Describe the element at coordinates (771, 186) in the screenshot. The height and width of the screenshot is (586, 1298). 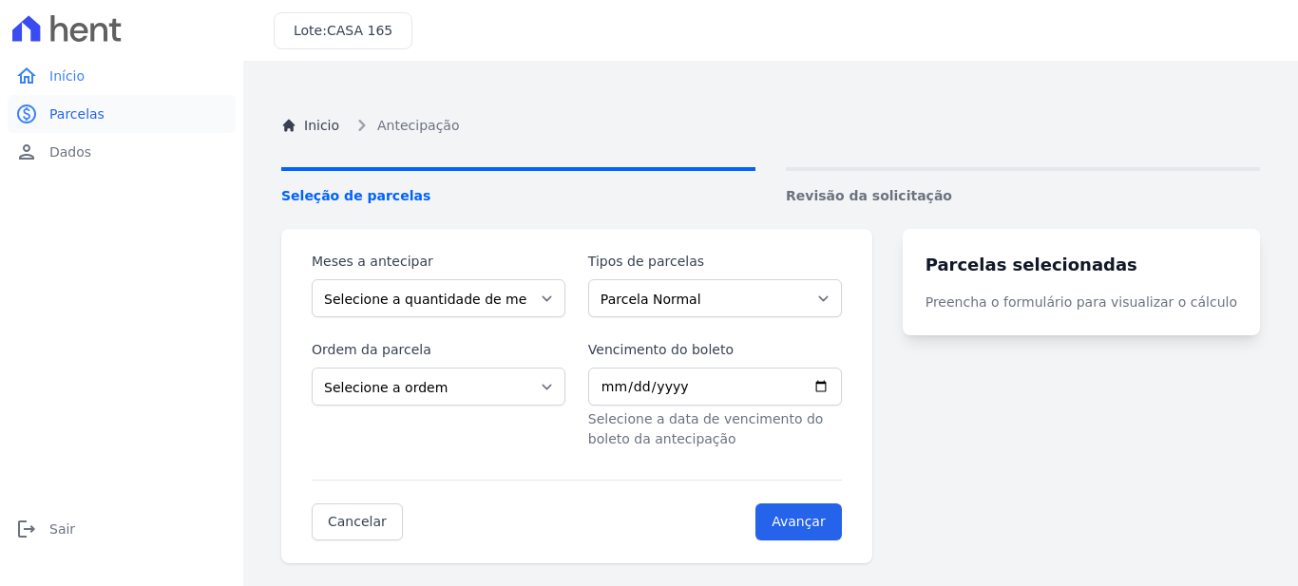
I see `nav: Progress` at that location.